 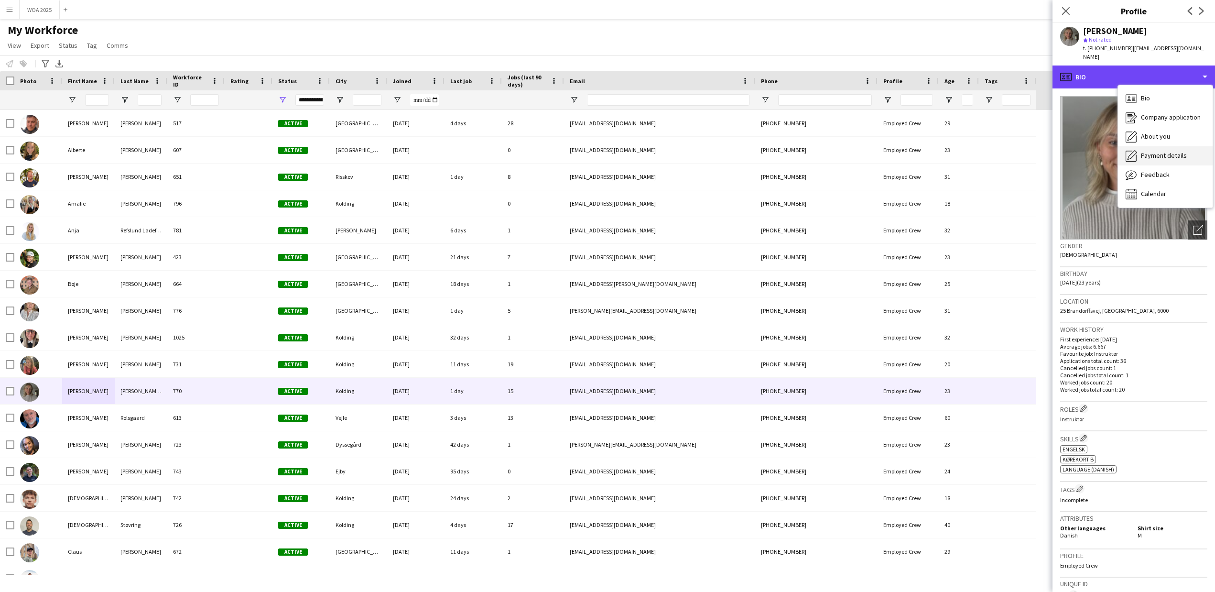 I want to click on div: 95 days, so click(x=473, y=471).